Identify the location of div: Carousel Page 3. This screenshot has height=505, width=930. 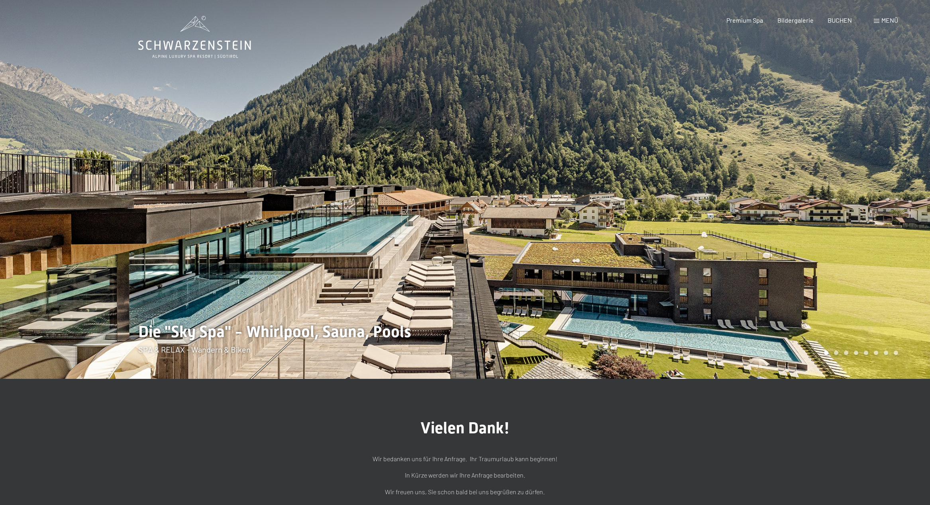
(846, 353).